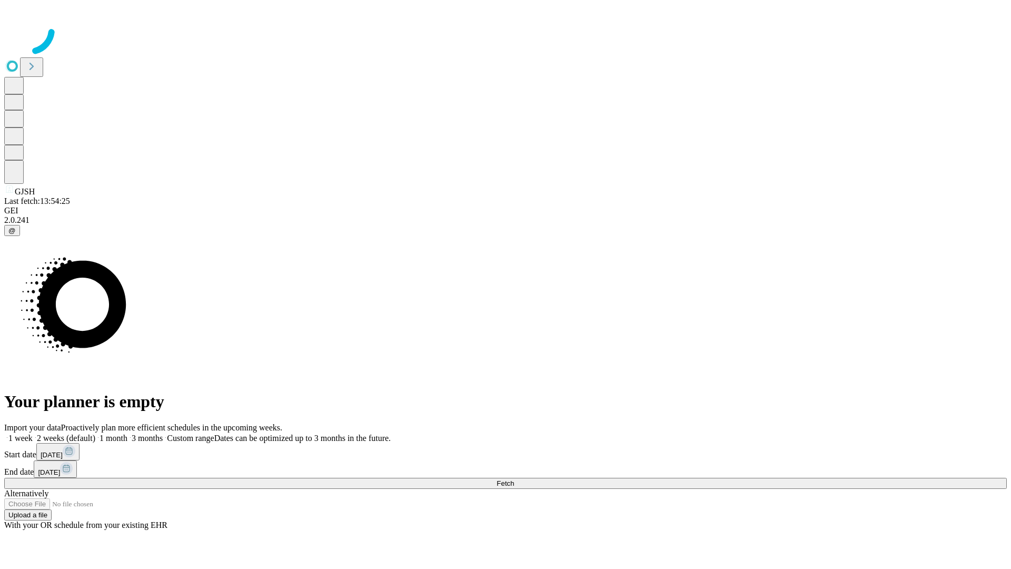 Image resolution: width=1011 pixels, height=569 pixels. I want to click on span: Fetch, so click(505, 483).